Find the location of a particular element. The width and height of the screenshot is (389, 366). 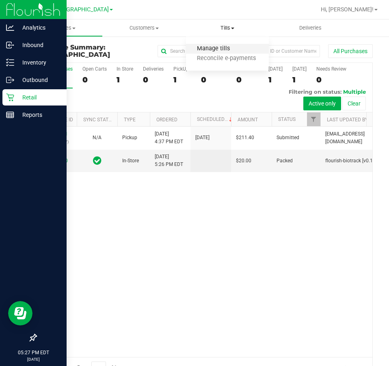

p: Inbound is located at coordinates (39, 45).